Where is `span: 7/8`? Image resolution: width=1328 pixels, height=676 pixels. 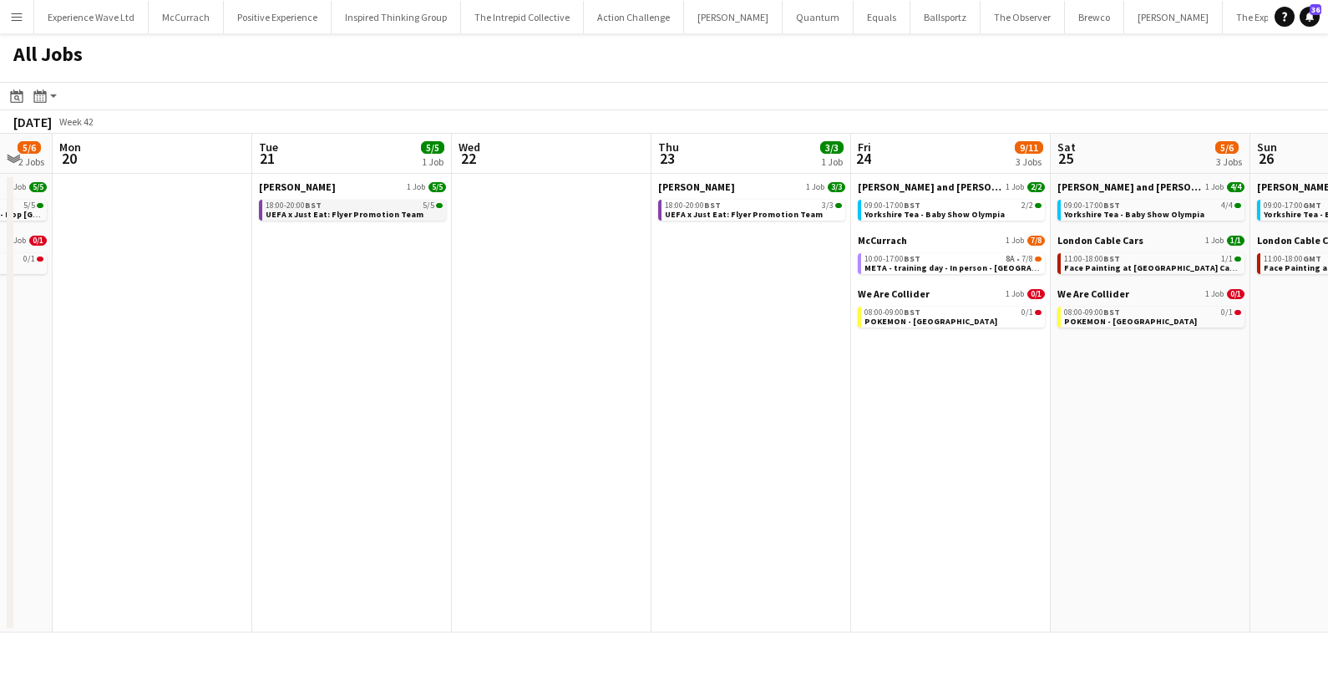
span: 7/8 is located at coordinates (1028, 259).